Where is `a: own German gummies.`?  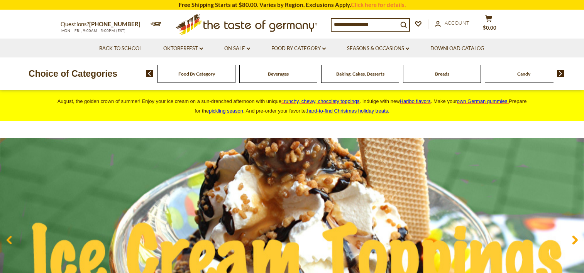
a: own German gummies. is located at coordinates (482, 101).